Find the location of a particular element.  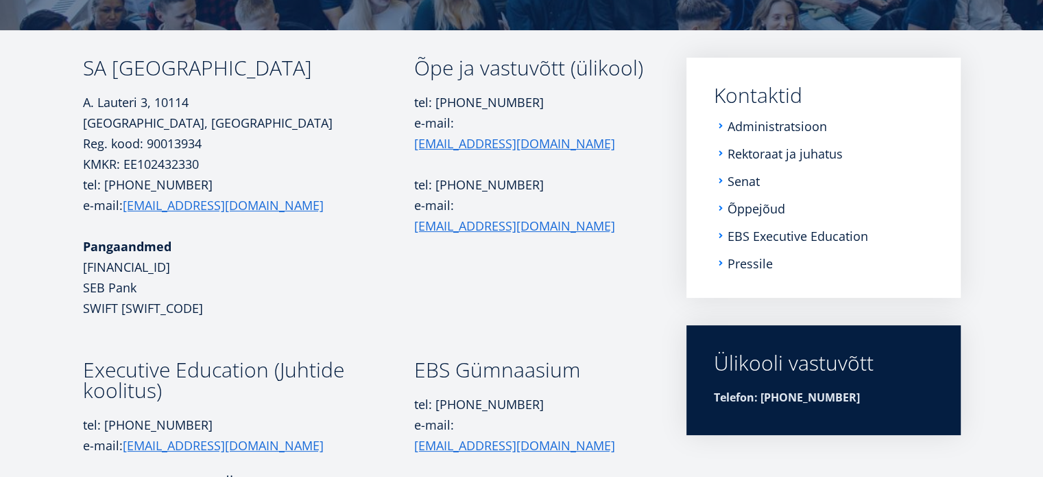

a: Pressile is located at coordinates (750, 263).